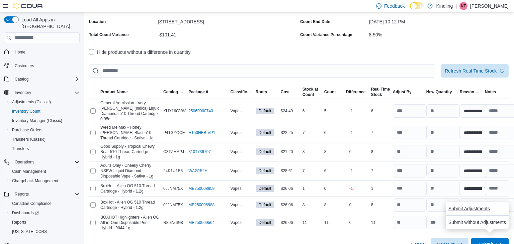  I want to click on button: Difference, so click(357, 92).